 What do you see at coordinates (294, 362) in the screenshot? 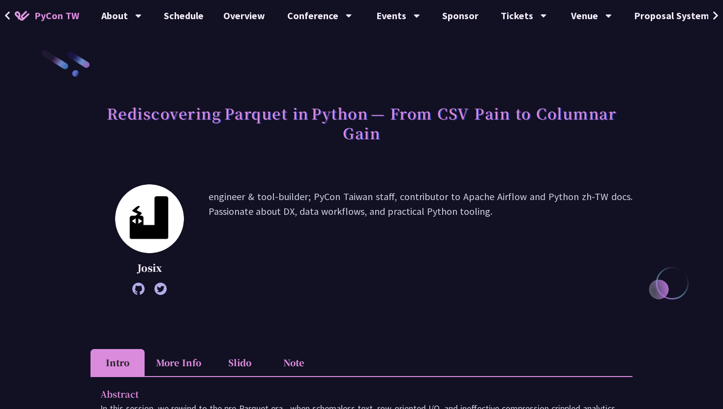
I see `li: Note` at bounding box center [294, 362].